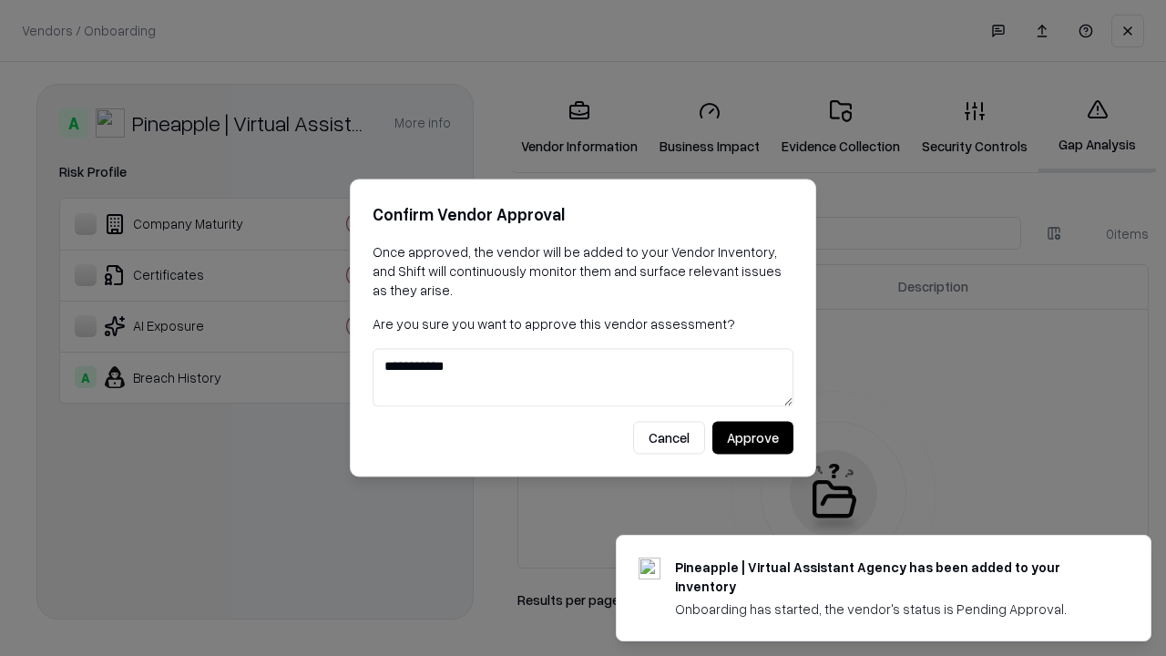 The height and width of the screenshot is (656, 1166). Describe the element at coordinates (583, 323) in the screenshot. I see `p: Are you sure you want to approve this vendor assessment?` at that location.